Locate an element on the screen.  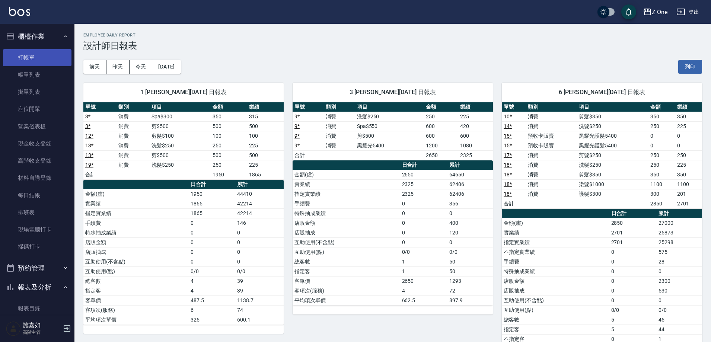
td: 不指定實業績 is located at coordinates (555, 252).